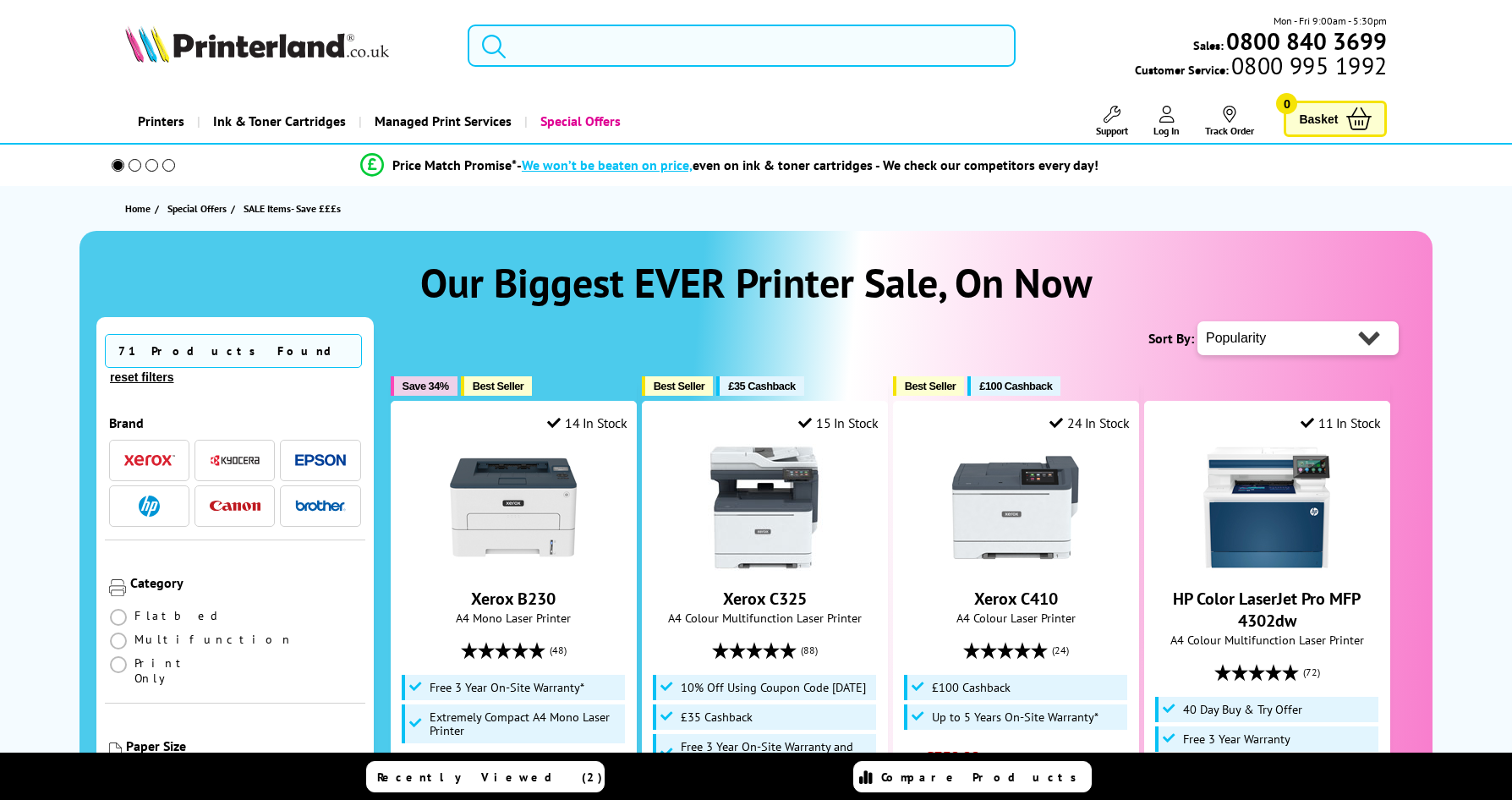  What do you see at coordinates (838, 423) in the screenshot?
I see `div: 15 In Stock` at bounding box center [838, 423].